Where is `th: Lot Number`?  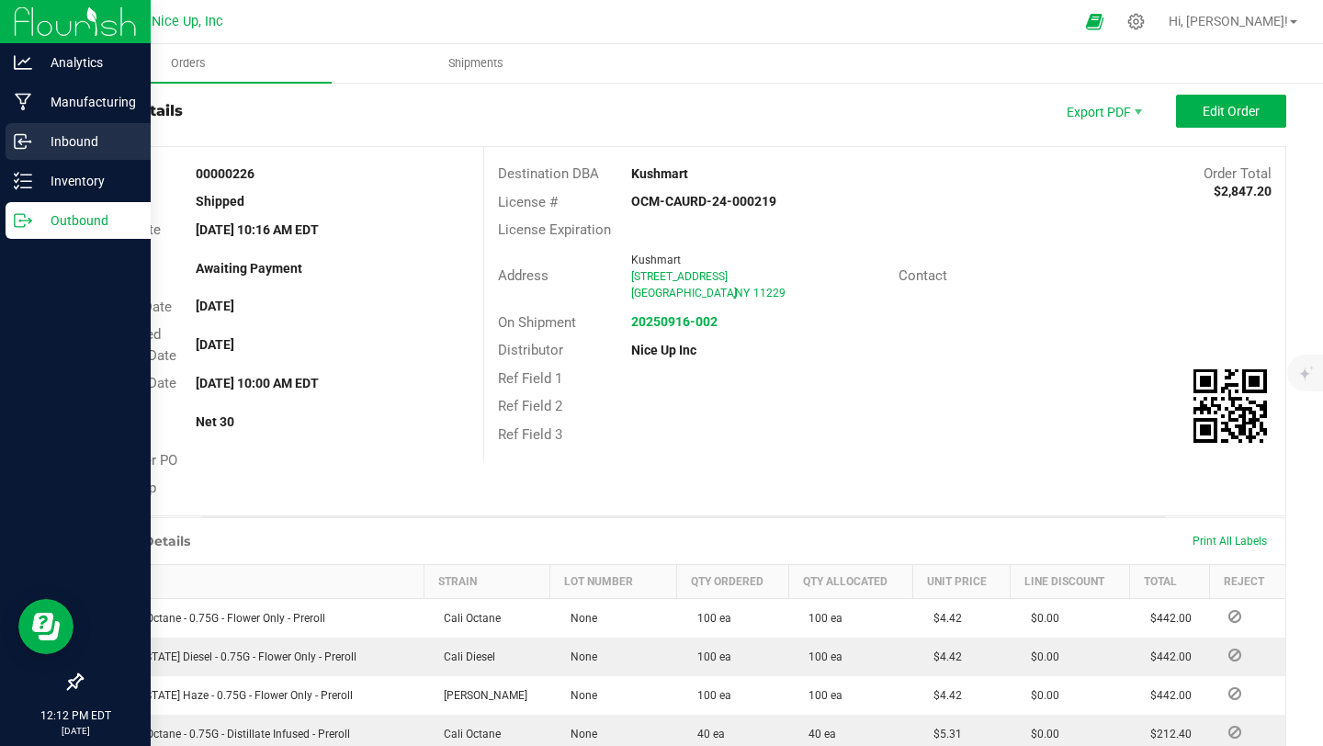
th: Lot Number is located at coordinates (614, 580).